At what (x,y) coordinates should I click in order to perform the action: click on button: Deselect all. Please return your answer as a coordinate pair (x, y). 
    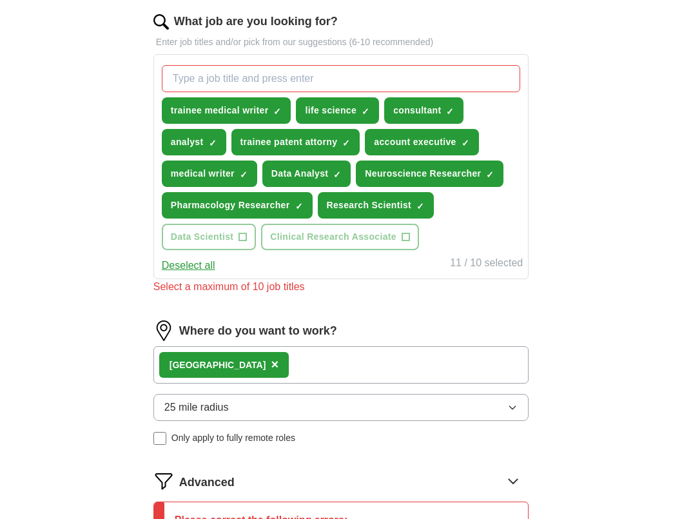
    Looking at the image, I should click on (188, 265).